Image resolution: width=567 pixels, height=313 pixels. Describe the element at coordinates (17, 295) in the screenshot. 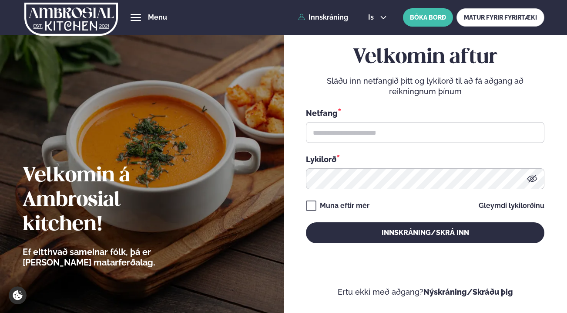

I see `a: Cookie settings` at that location.